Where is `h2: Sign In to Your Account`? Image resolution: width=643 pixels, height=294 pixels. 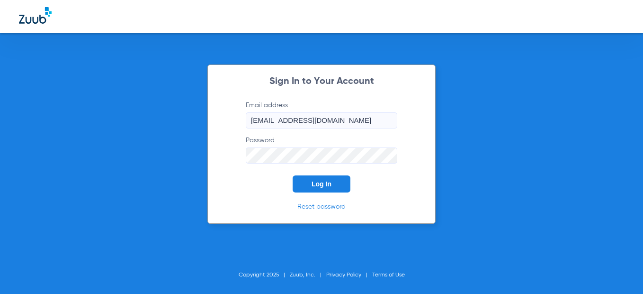
h2: Sign In to Your Account is located at coordinates (322, 82).